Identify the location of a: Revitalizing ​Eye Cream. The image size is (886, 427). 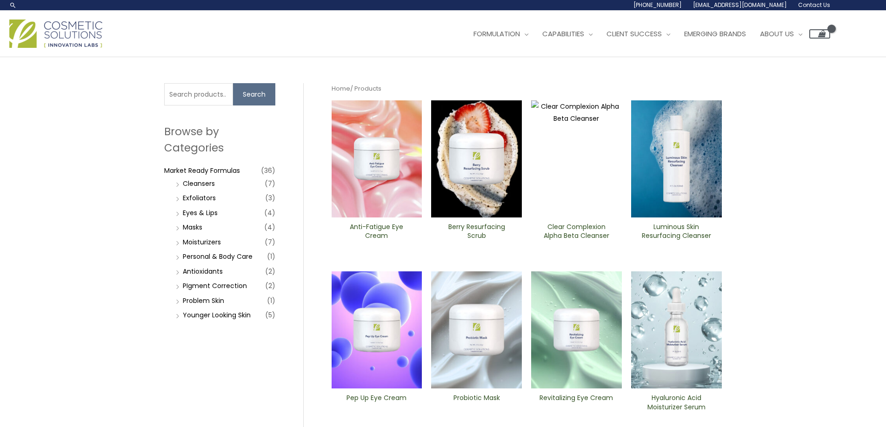
(576, 404).